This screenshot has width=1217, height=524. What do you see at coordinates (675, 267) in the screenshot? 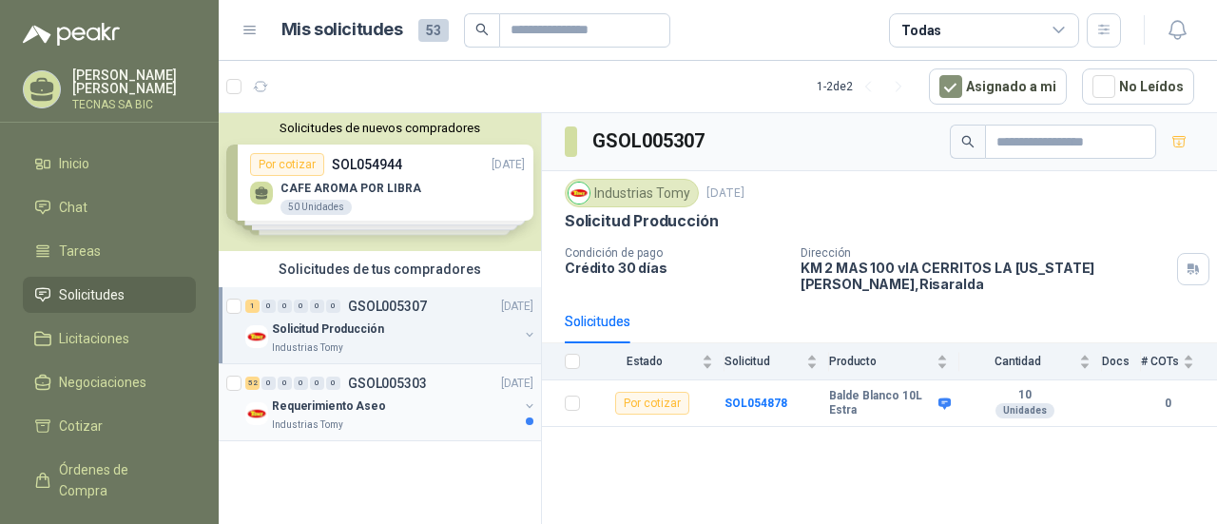
I see `p: Crédito 30 días` at bounding box center [675, 267].